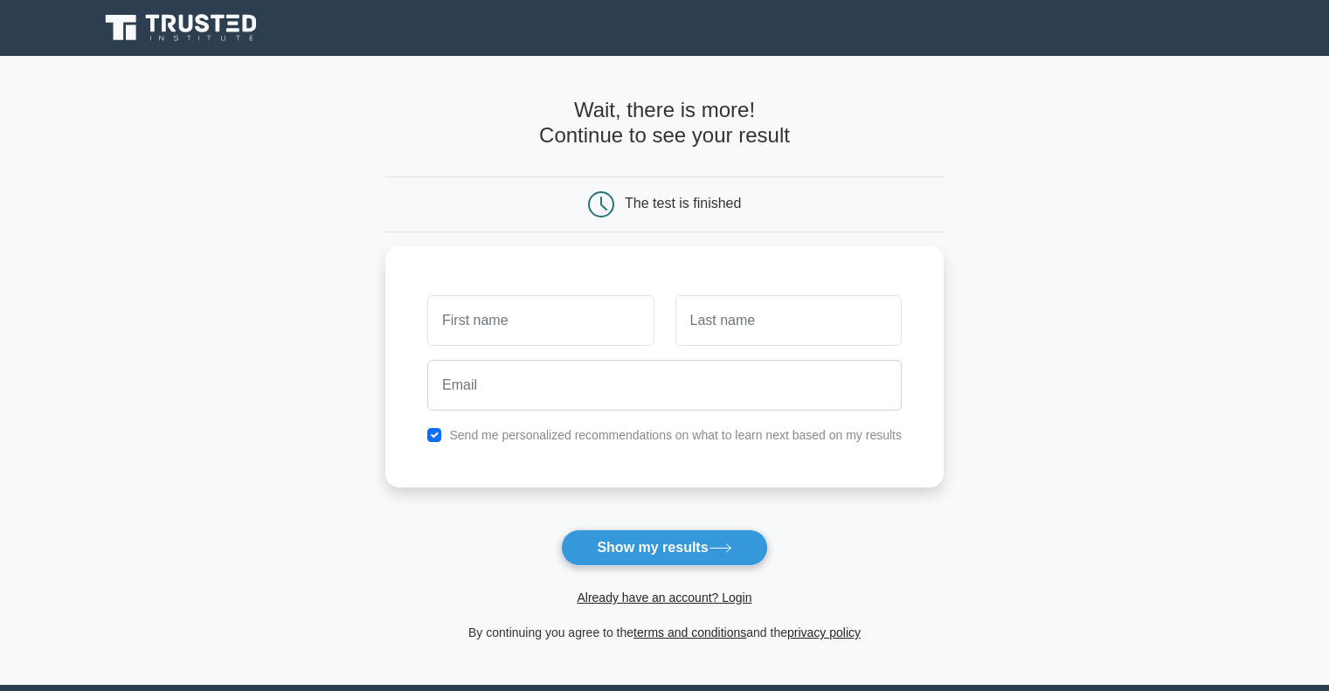 Image resolution: width=1329 pixels, height=691 pixels. Describe the element at coordinates (675, 435) in the screenshot. I see `label: Send me personalized recommendations on what to learn next based on my results` at that location.